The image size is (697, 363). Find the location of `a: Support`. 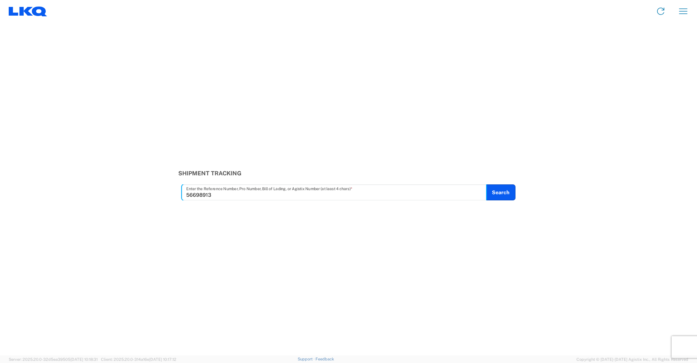

a: Support is located at coordinates (307, 359).